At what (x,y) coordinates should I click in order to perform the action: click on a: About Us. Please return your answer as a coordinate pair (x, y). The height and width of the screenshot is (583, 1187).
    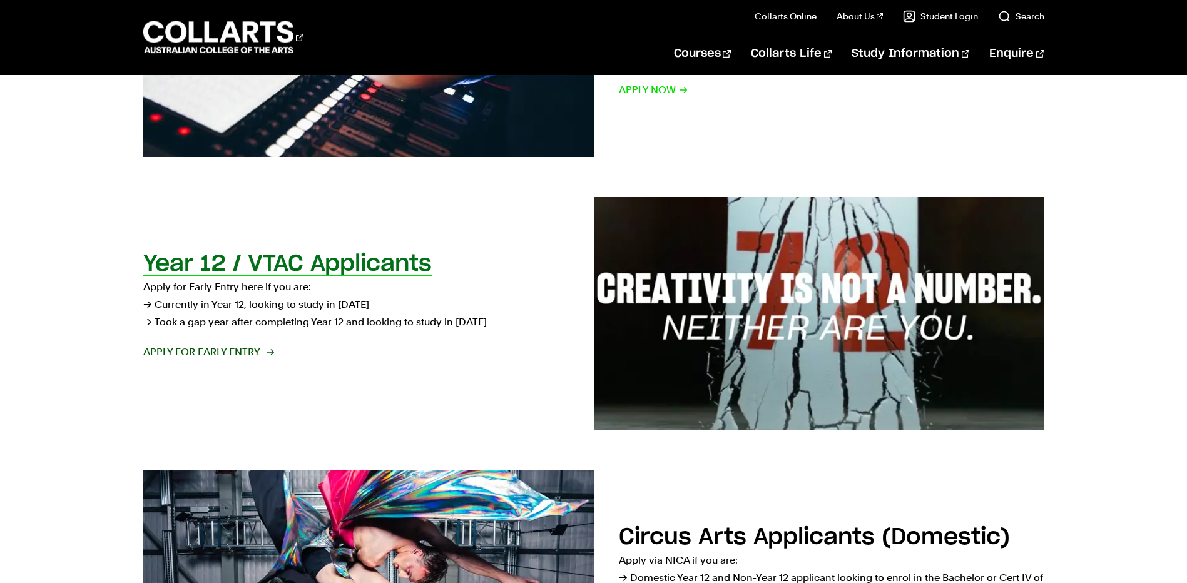
    Looking at the image, I should click on (860, 16).